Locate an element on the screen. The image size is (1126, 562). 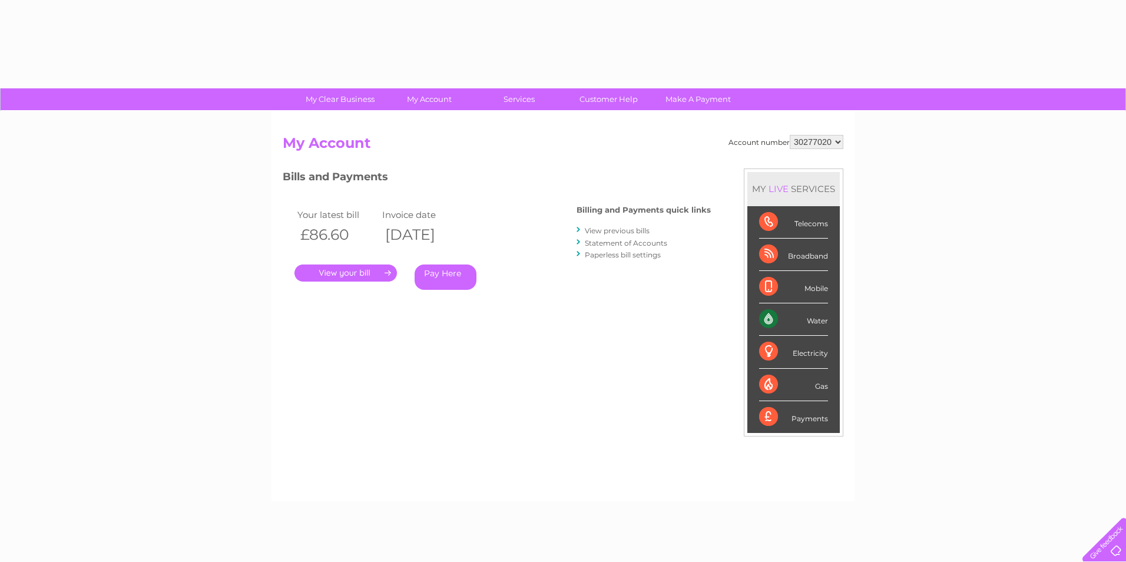
div: Account number is located at coordinates (786, 142).